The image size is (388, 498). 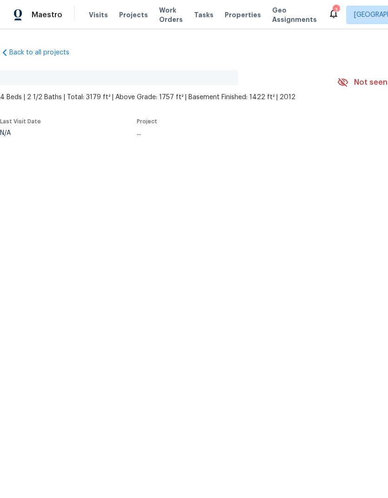 What do you see at coordinates (171, 15) in the screenshot?
I see `span: Work Orders` at bounding box center [171, 15].